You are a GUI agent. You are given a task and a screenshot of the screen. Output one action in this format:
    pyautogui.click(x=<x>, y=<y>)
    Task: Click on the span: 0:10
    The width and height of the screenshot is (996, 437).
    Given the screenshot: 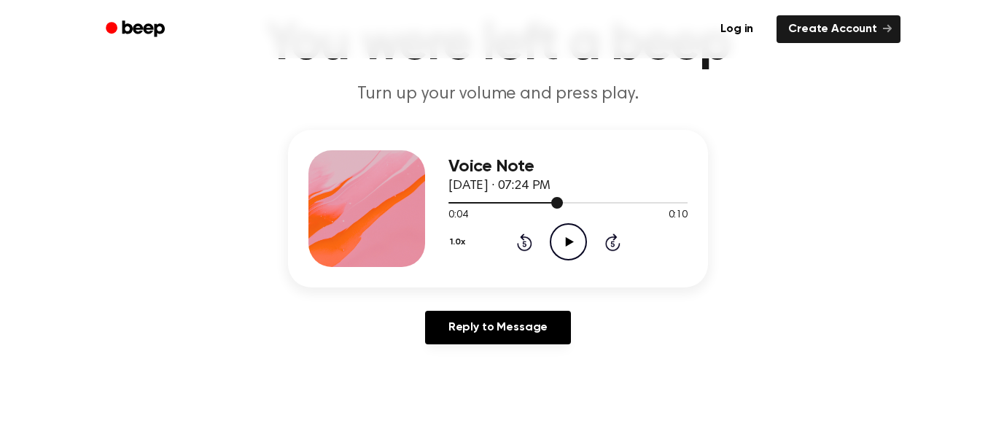 What is the action you would take?
    pyautogui.click(x=678, y=215)
    